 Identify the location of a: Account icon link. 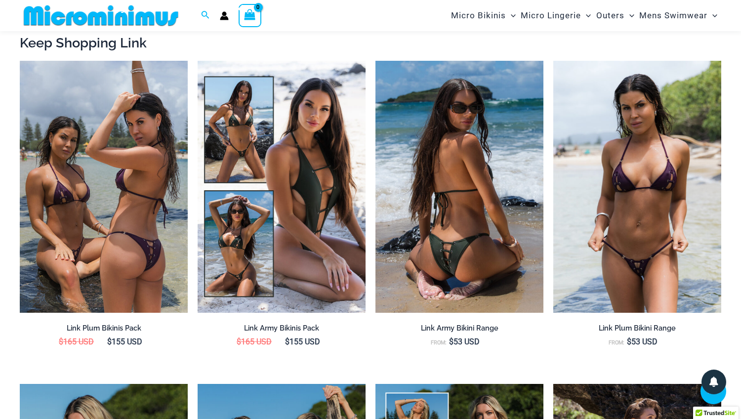
(224, 16).